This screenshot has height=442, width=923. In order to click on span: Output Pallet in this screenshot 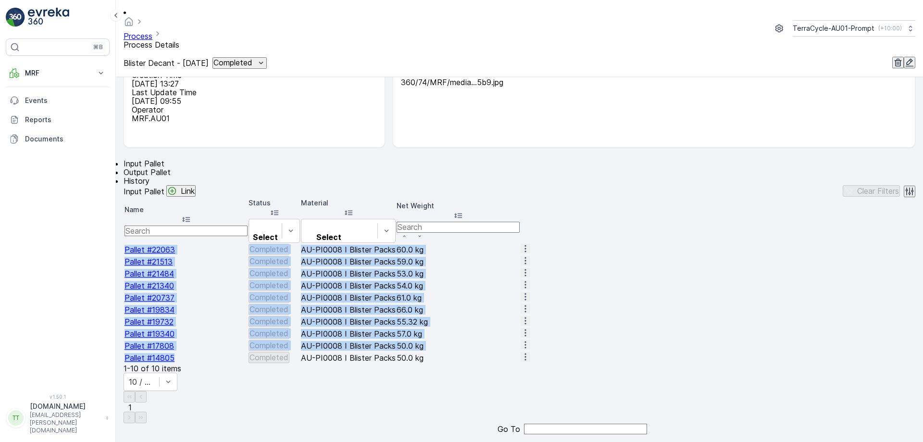, I will do `click(147, 172)`.